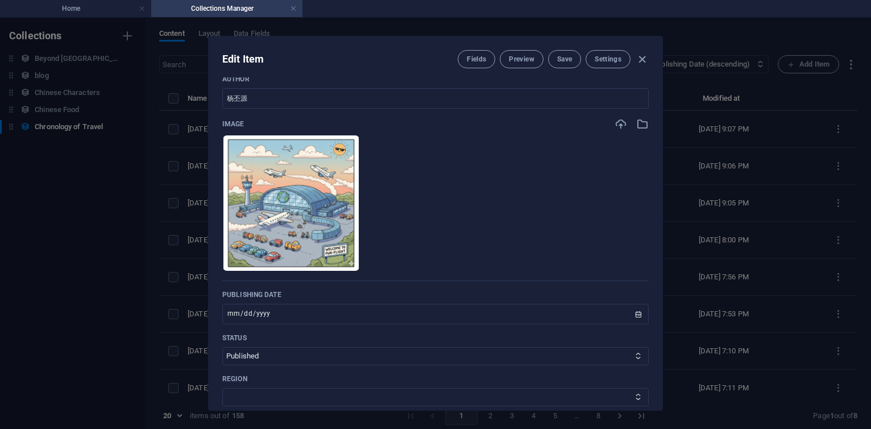  Describe the element at coordinates (565, 59) in the screenshot. I see `button: Save` at that location.